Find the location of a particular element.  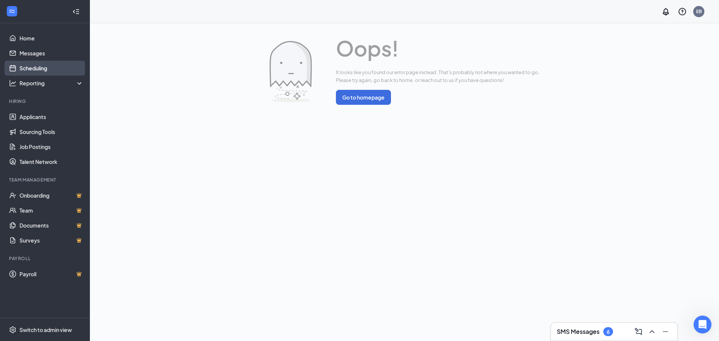

a: DocumentsCrown is located at coordinates (51, 225).